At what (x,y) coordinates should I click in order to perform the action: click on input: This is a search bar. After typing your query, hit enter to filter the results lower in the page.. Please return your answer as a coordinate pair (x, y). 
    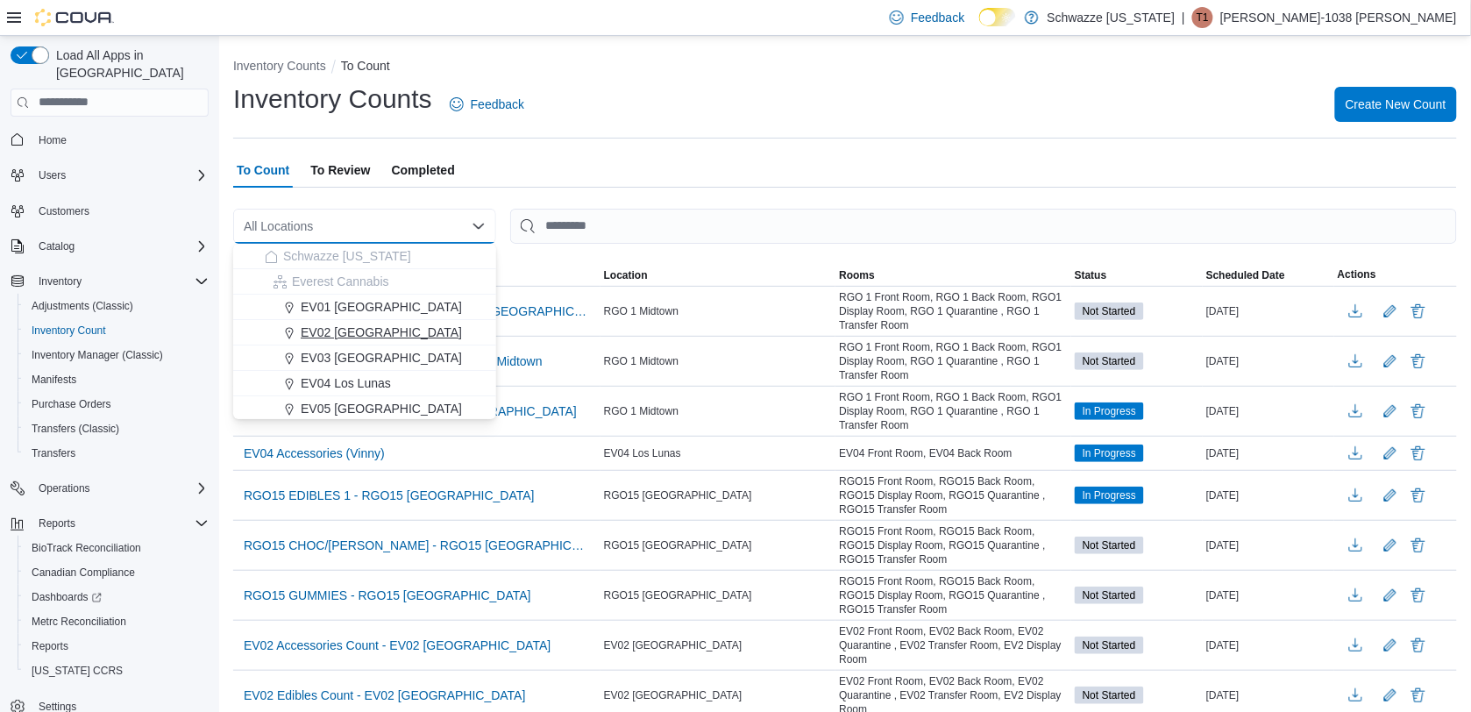
    Looking at the image, I should click on (984, 226).